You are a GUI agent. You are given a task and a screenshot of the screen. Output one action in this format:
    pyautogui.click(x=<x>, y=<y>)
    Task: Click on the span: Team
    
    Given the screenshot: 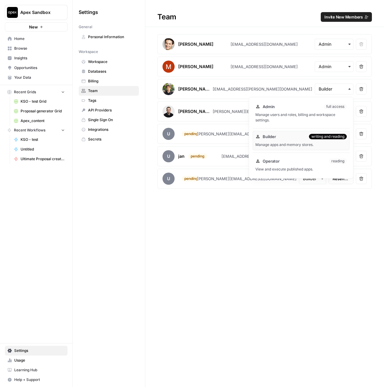 What is the action you would take?
    pyautogui.click(x=112, y=91)
    